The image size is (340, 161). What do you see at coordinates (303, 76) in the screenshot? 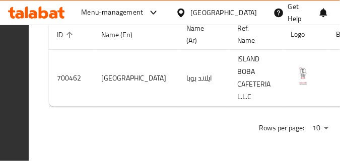
I see `img: Boba Island` at bounding box center [303, 76].